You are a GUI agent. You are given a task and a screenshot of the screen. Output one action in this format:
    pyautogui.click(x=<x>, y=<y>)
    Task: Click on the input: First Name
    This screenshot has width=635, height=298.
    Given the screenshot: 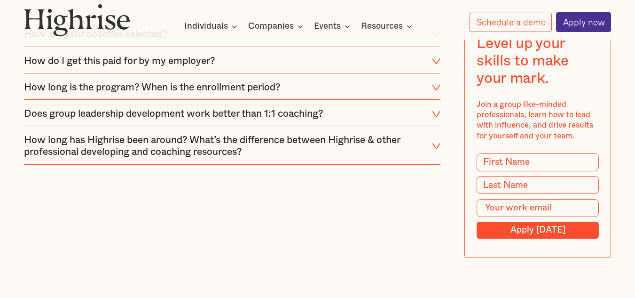 What is the action you would take?
    pyautogui.click(x=538, y=162)
    